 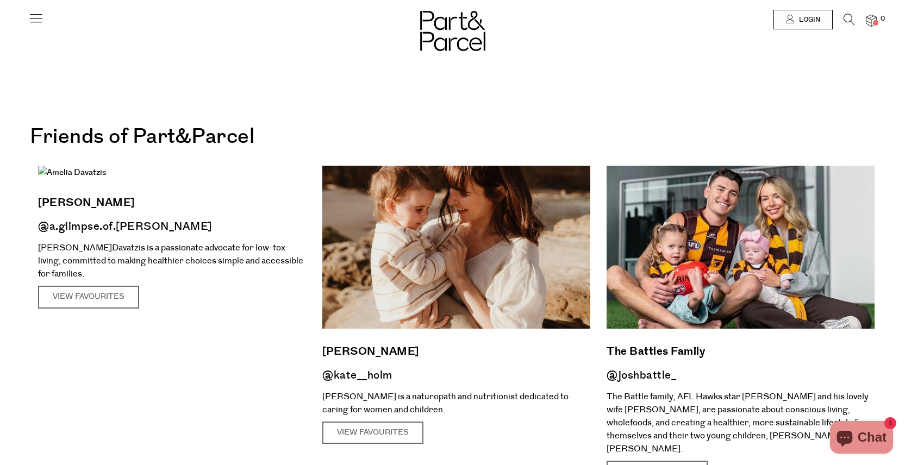 I want to click on h2: The Battles Family, so click(x=741, y=352).